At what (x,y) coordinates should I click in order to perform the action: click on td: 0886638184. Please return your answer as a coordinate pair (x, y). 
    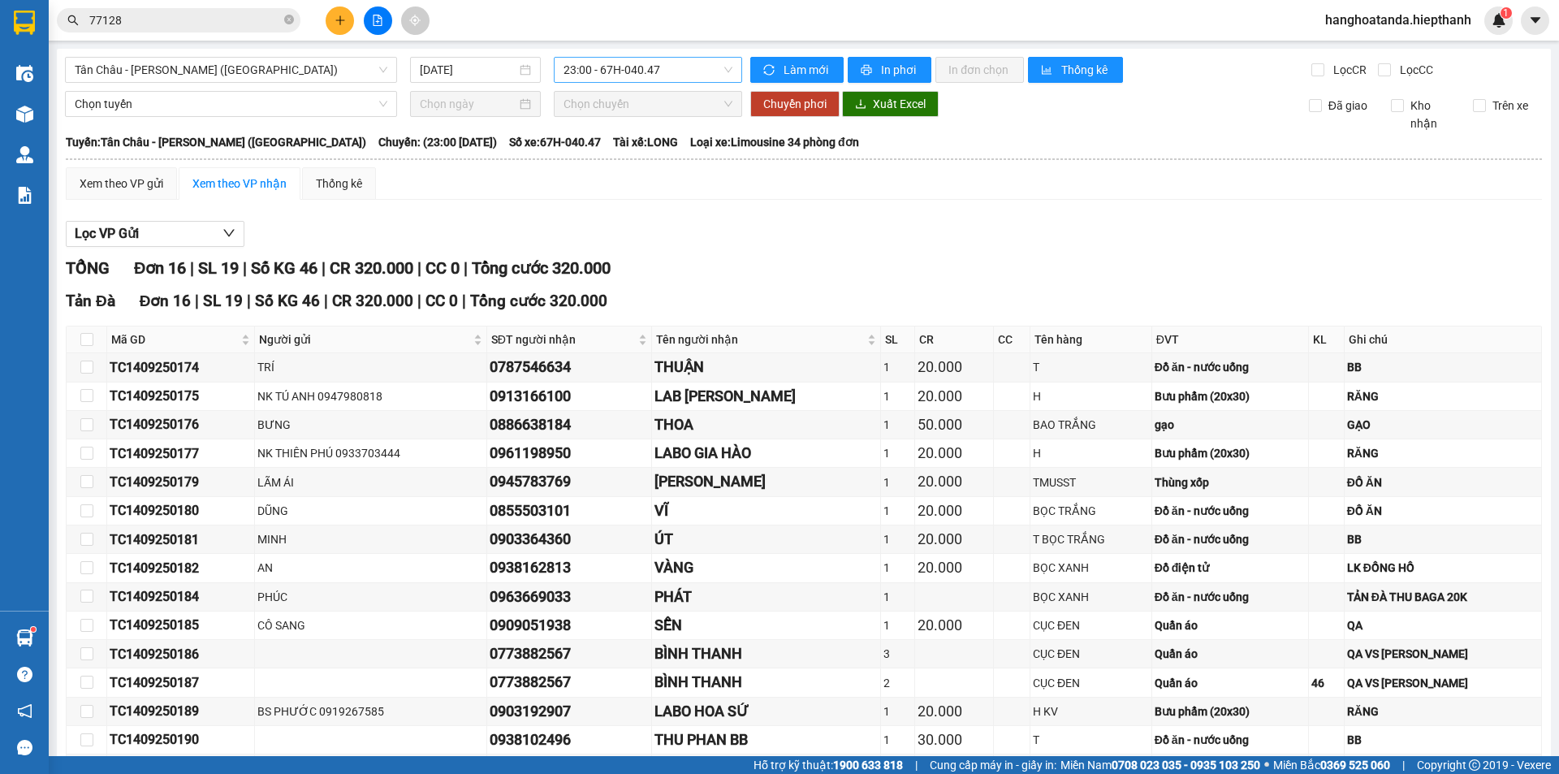
    Looking at the image, I should click on (569, 425).